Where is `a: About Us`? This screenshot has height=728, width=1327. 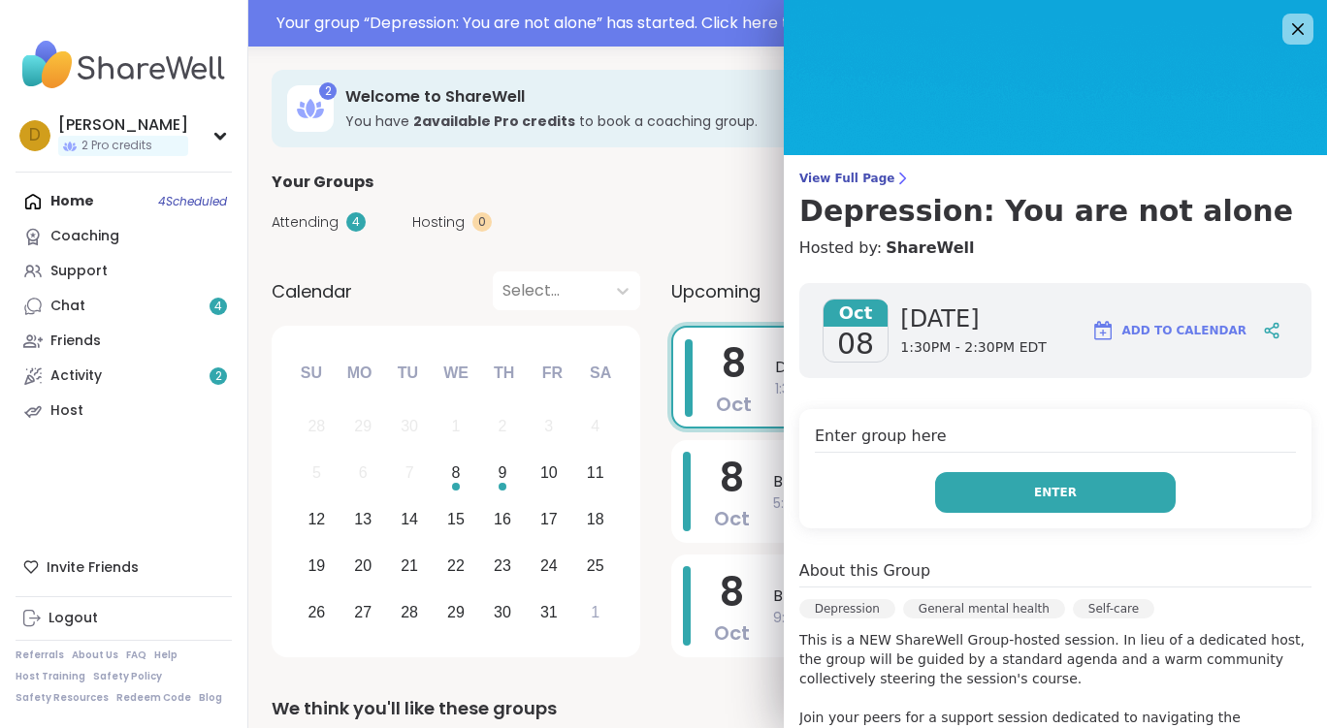 a: About Us is located at coordinates (95, 656).